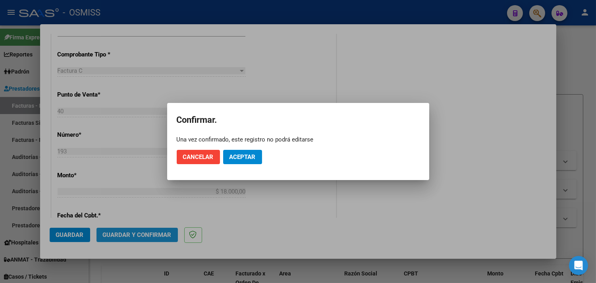 The width and height of the screenshot is (596, 283). Describe the element at coordinates (243, 157) in the screenshot. I see `span: Aceptar` at that location.